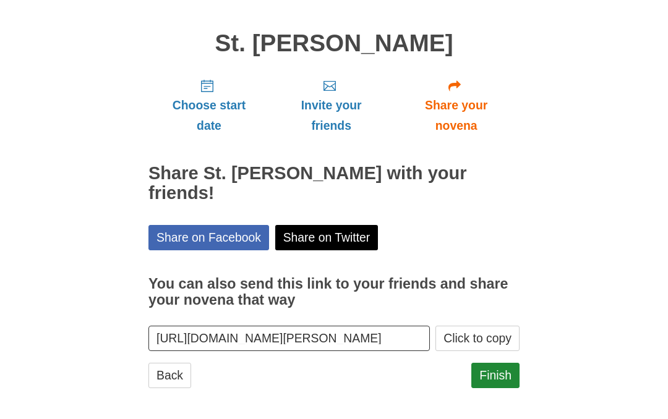 The width and height of the screenshot is (668, 419). What do you see at coordinates (334, 292) in the screenshot?
I see `h3: You can also send this link to your friends and share your novena that way` at bounding box center [334, 292].